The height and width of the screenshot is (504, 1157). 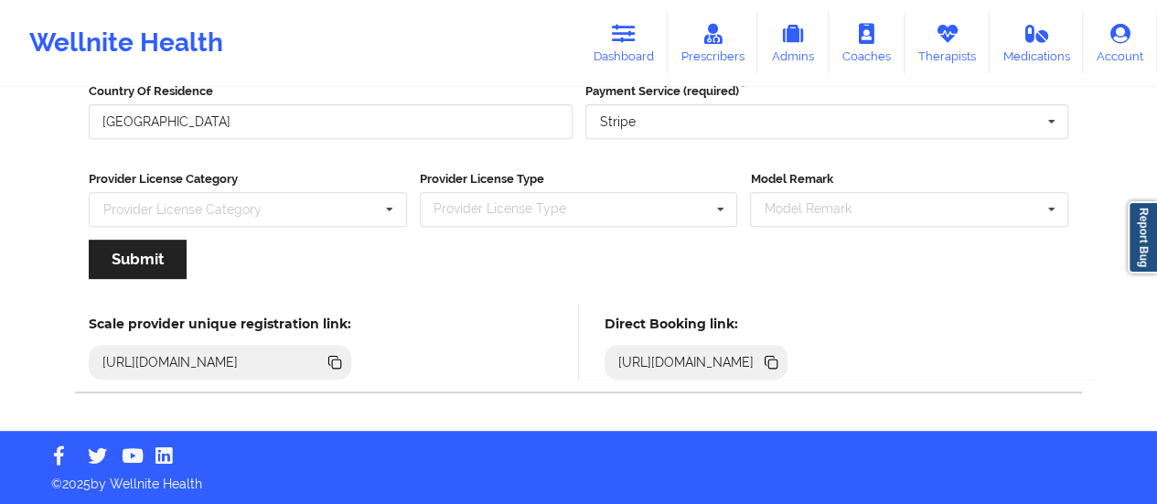 What do you see at coordinates (696, 324) in the screenshot?
I see `h5: Direct Booking link:` at bounding box center [696, 324].